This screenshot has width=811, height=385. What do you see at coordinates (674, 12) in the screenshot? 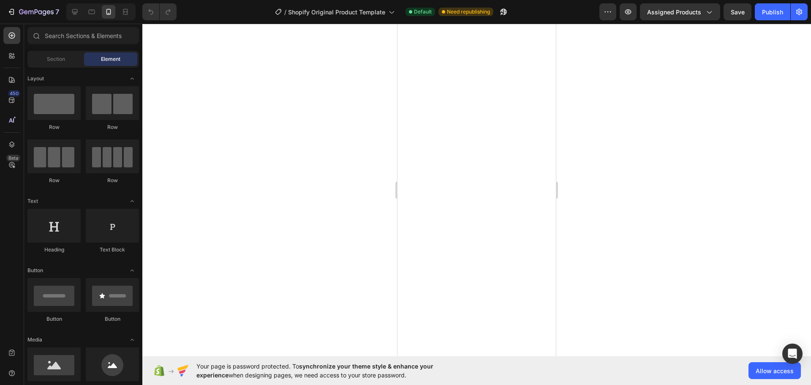
I see `span: Assigned Products` at bounding box center [674, 12].